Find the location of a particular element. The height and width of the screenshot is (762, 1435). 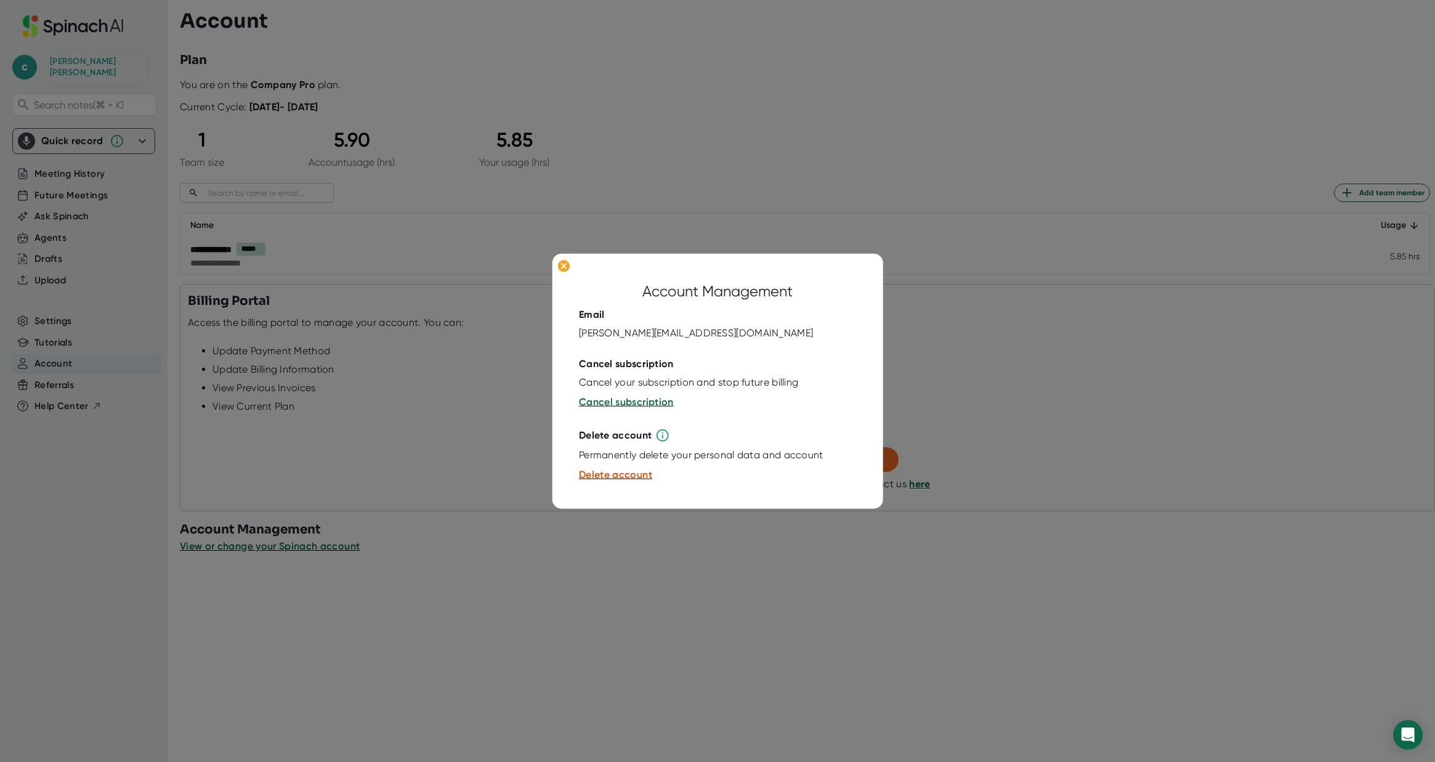

div: Email is located at coordinates (592, 315).